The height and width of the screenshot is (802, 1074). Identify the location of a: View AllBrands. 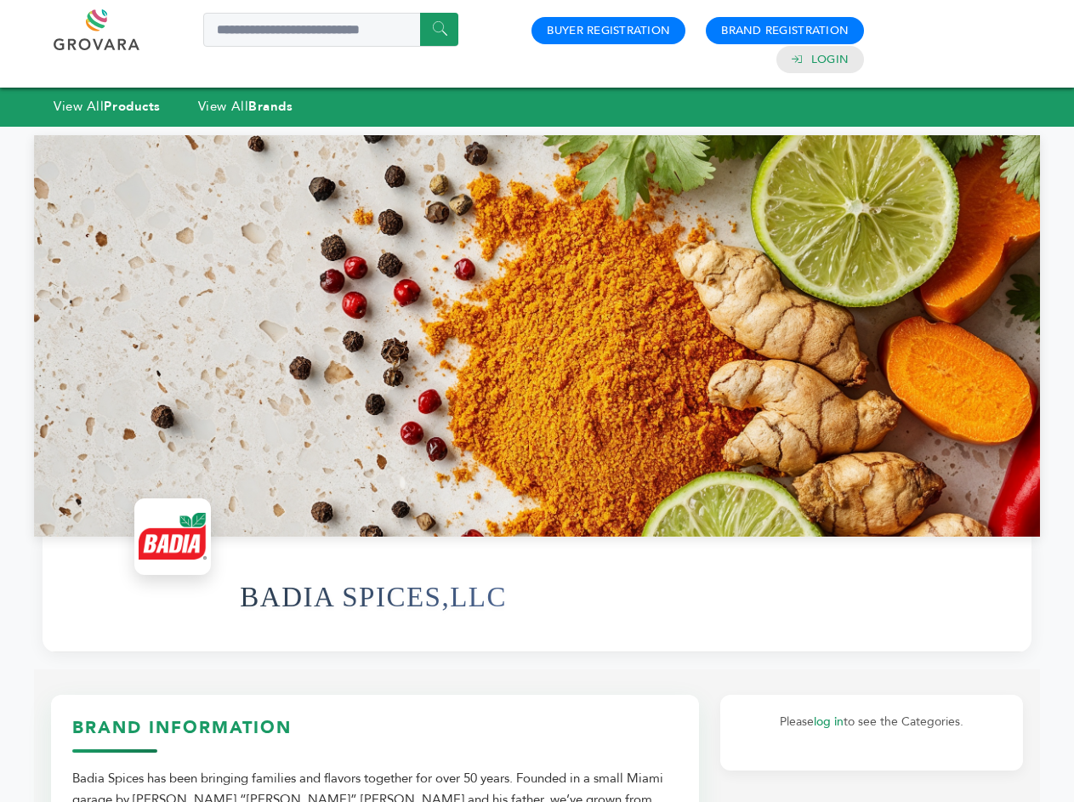
(246, 106).